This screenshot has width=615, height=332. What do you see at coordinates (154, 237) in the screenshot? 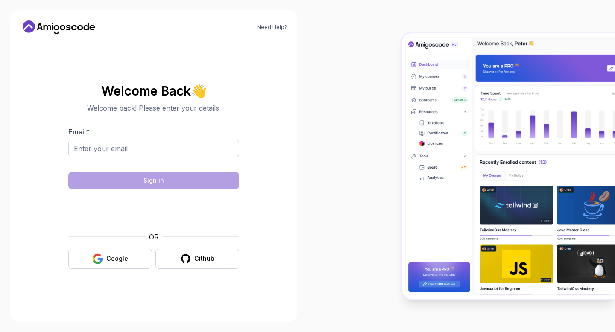
I see `p: OR` at bounding box center [154, 237].